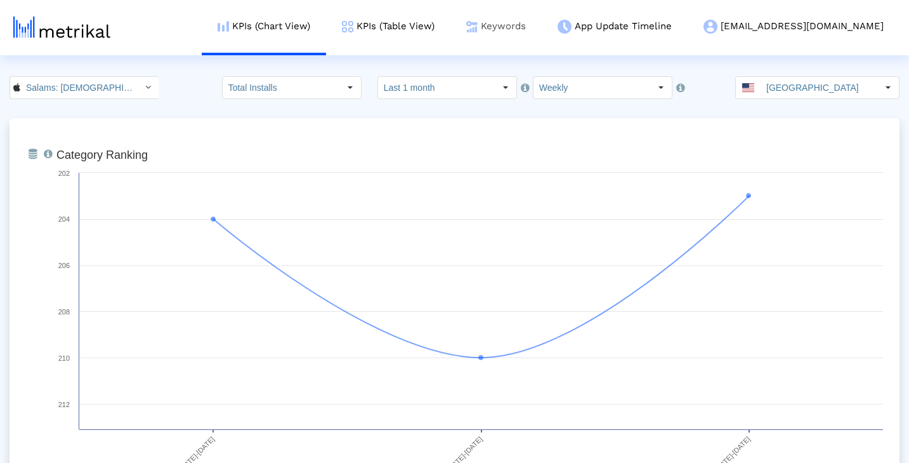 The width and height of the screenshot is (909, 463). What do you see at coordinates (102, 155) in the screenshot?
I see `tspan: Category Ranking` at bounding box center [102, 155].